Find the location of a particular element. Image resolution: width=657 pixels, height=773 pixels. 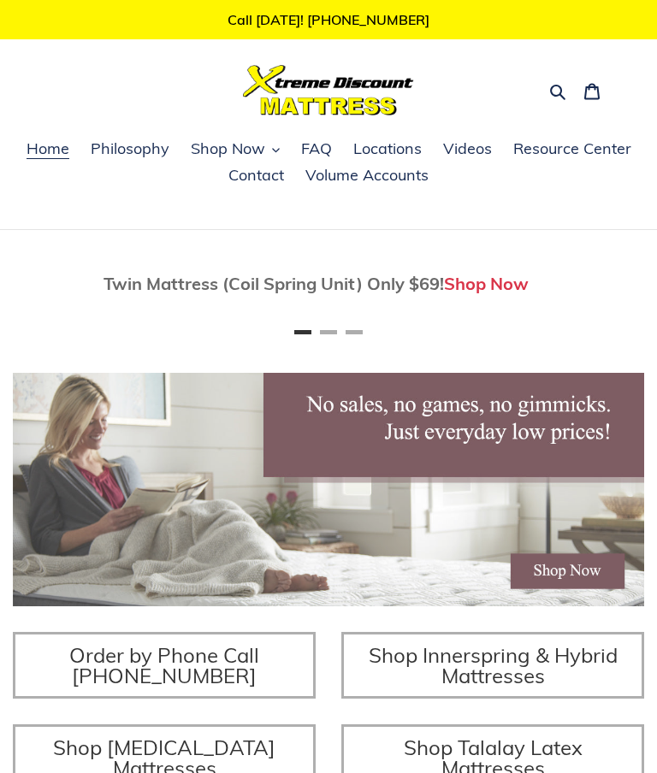

a: Locations is located at coordinates (387, 150).